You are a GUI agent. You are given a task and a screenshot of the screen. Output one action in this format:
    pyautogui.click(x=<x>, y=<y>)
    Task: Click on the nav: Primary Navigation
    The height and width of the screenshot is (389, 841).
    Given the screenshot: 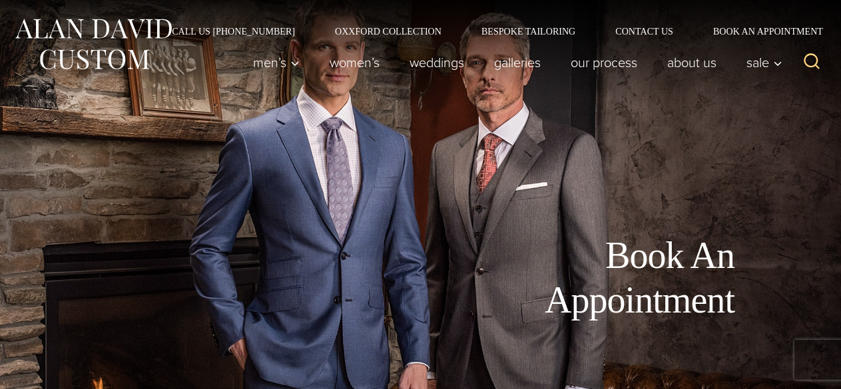 What is the action you would take?
    pyautogui.click(x=514, y=63)
    